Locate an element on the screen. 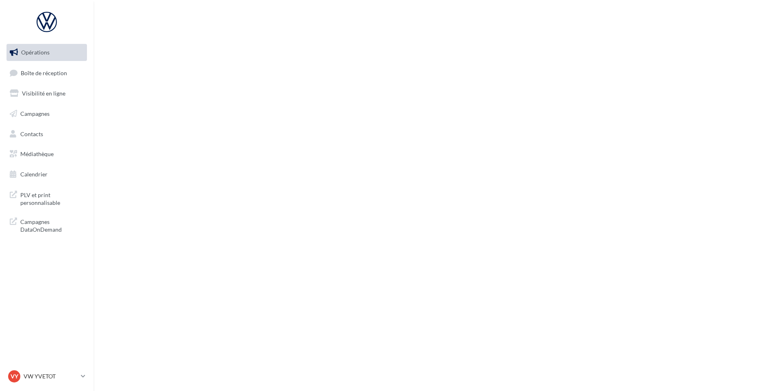  span: Opérations is located at coordinates (35, 52).